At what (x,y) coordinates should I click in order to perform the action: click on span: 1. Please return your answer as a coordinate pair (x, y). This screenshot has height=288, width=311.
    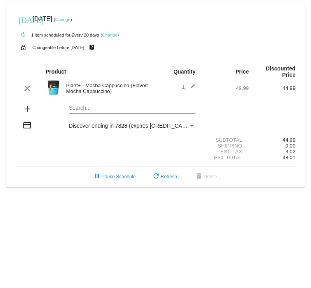
    Looking at the image, I should click on (188, 87).